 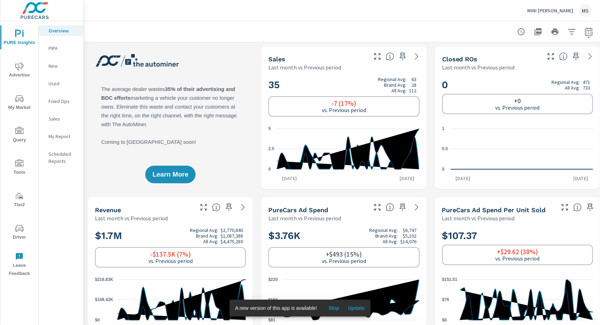 What do you see at coordinates (578, 207) in the screenshot?
I see `span: Average cost of advertising per each vehicle sold at the dealer over the selected date range. The...` at bounding box center [578, 207].